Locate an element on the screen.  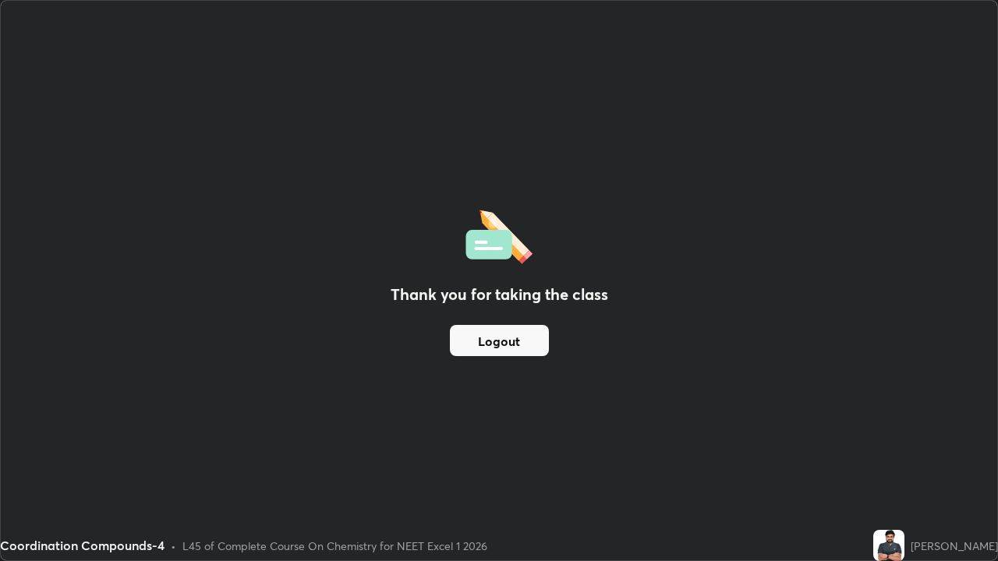
h2: Thank you for taking the class is located at coordinates (499, 295).